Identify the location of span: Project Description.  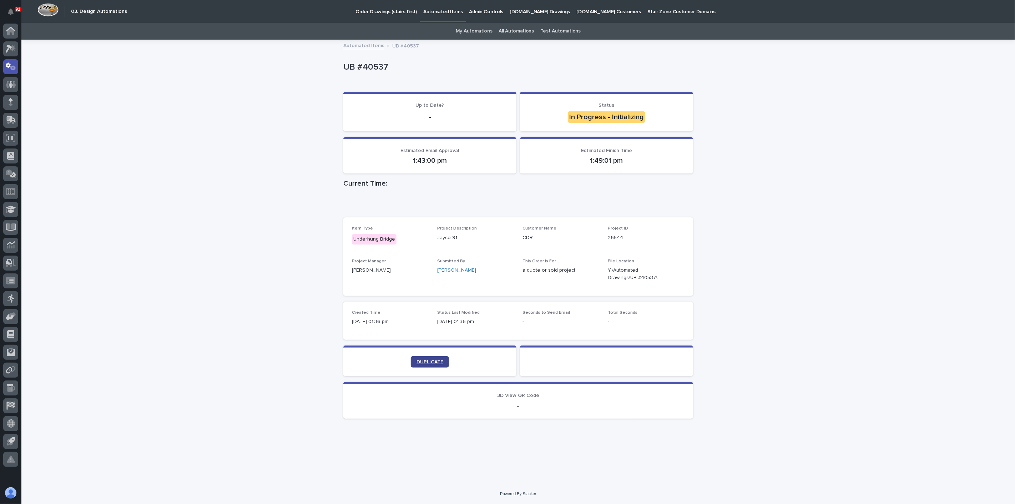
(457, 228).